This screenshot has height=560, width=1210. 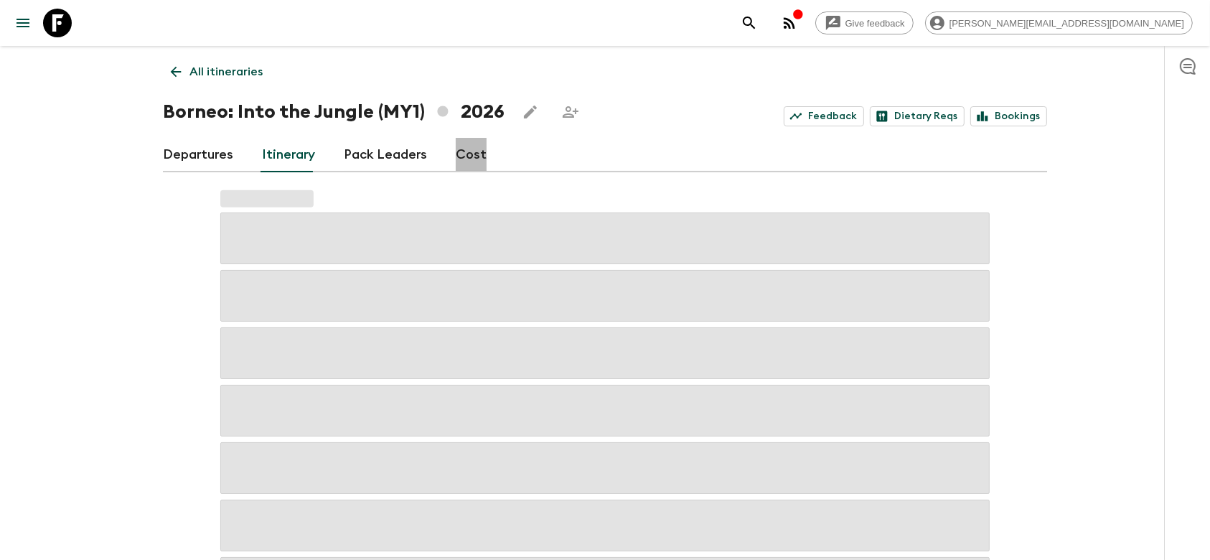 I want to click on button: Edit this itinerary, so click(x=530, y=112).